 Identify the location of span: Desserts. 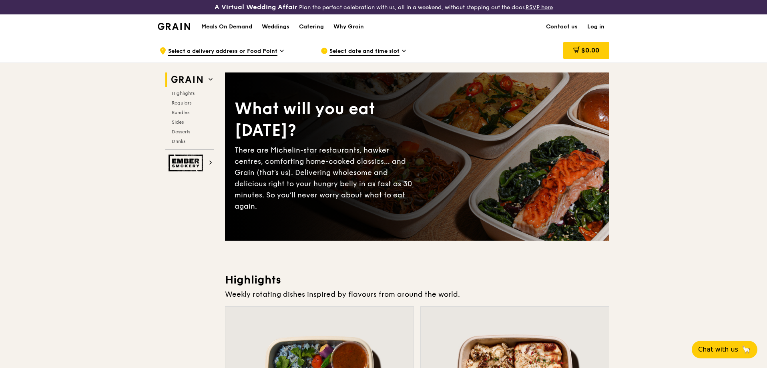
(181, 132).